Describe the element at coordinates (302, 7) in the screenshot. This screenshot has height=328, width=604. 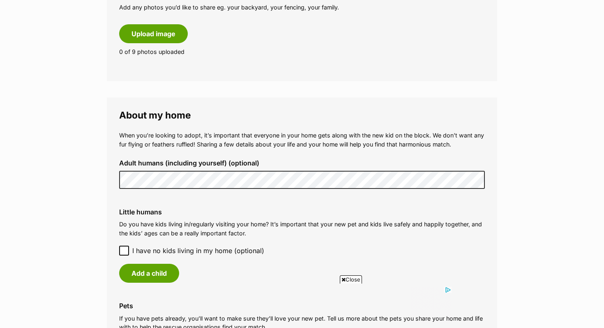
I see `p: Add any photos you’d like to share eg. your backyard, your fencing, your family.` at that location.